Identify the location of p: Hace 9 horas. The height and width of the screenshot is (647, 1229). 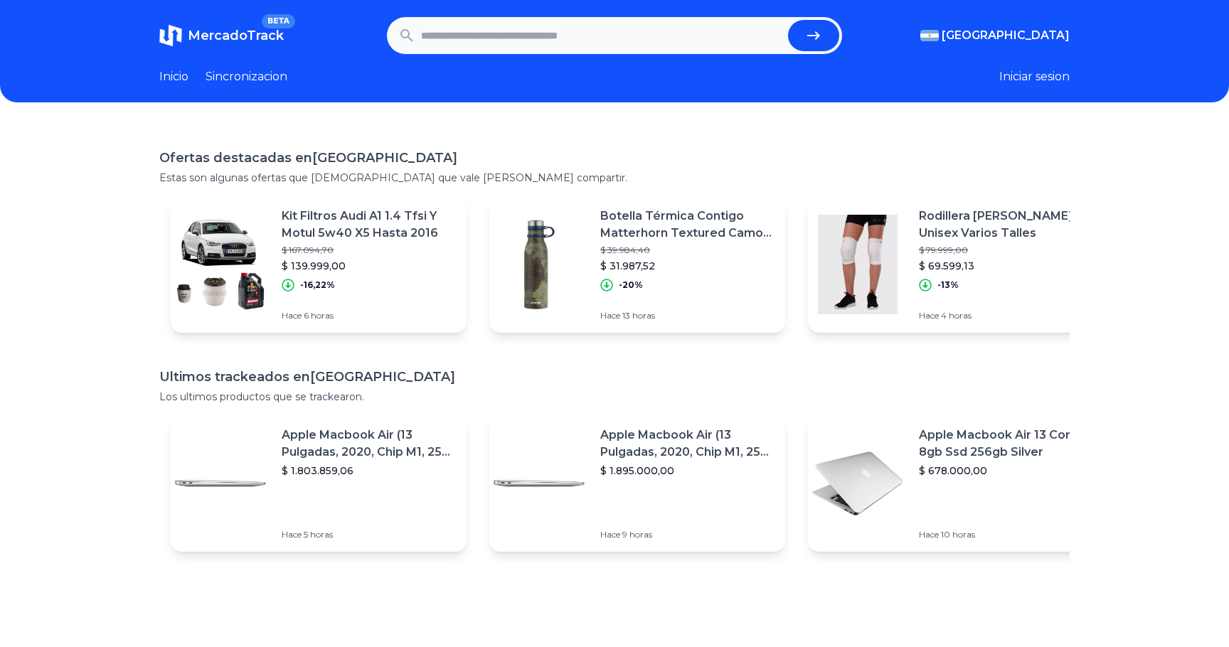
(687, 535).